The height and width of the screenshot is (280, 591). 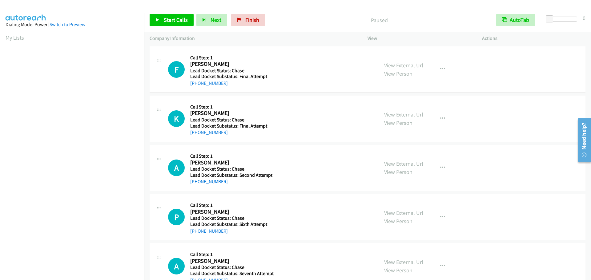 What do you see at coordinates (252, 20) in the screenshot?
I see `span: Finish` at bounding box center [252, 20].